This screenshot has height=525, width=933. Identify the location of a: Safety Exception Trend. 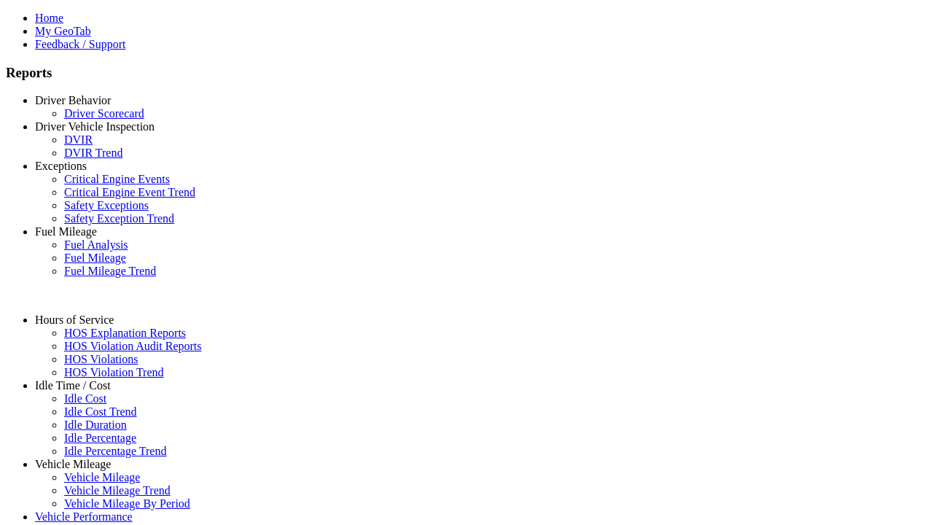
(119, 218).